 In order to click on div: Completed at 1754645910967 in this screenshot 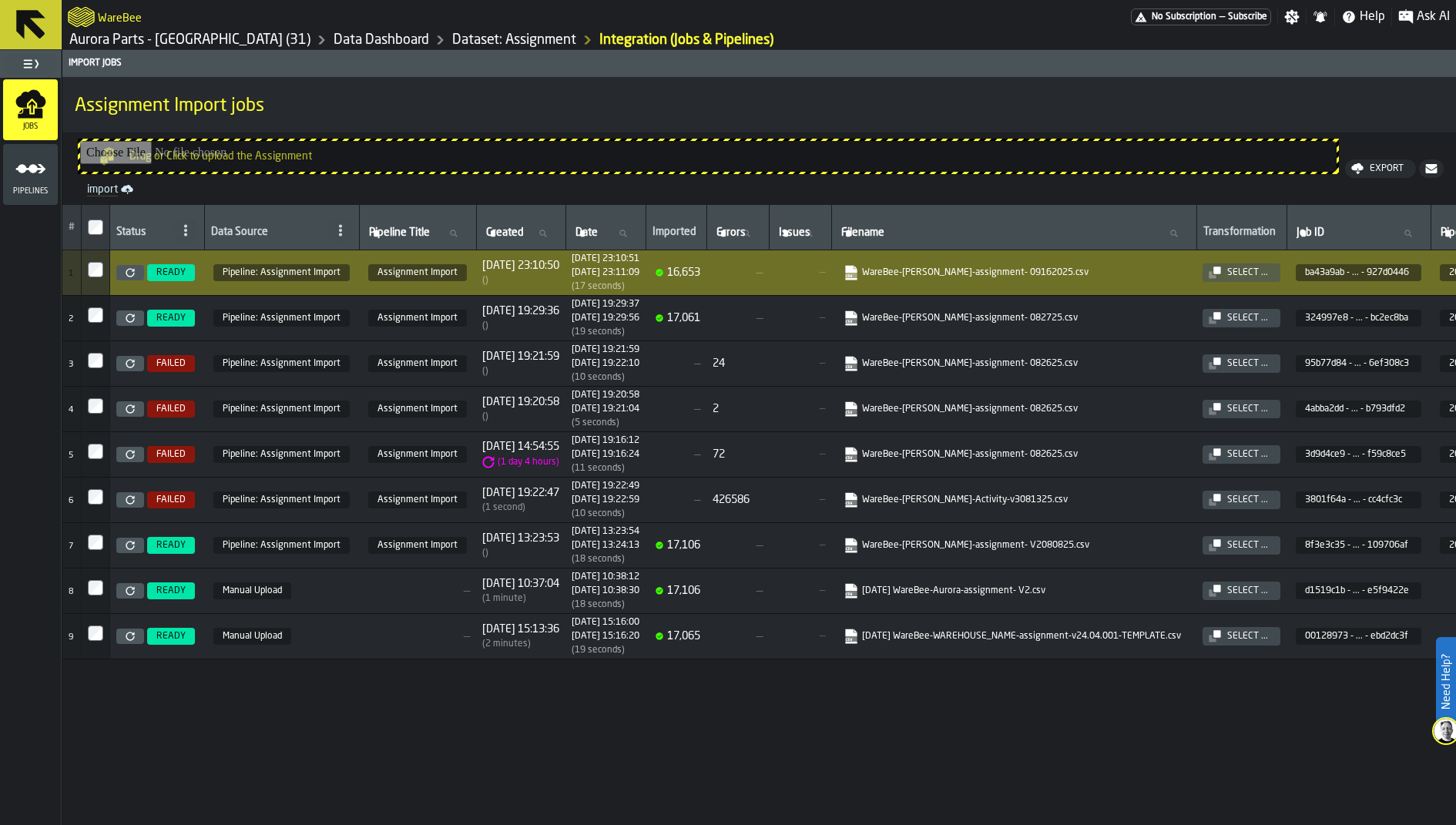, I will do `click(605, 591)`.